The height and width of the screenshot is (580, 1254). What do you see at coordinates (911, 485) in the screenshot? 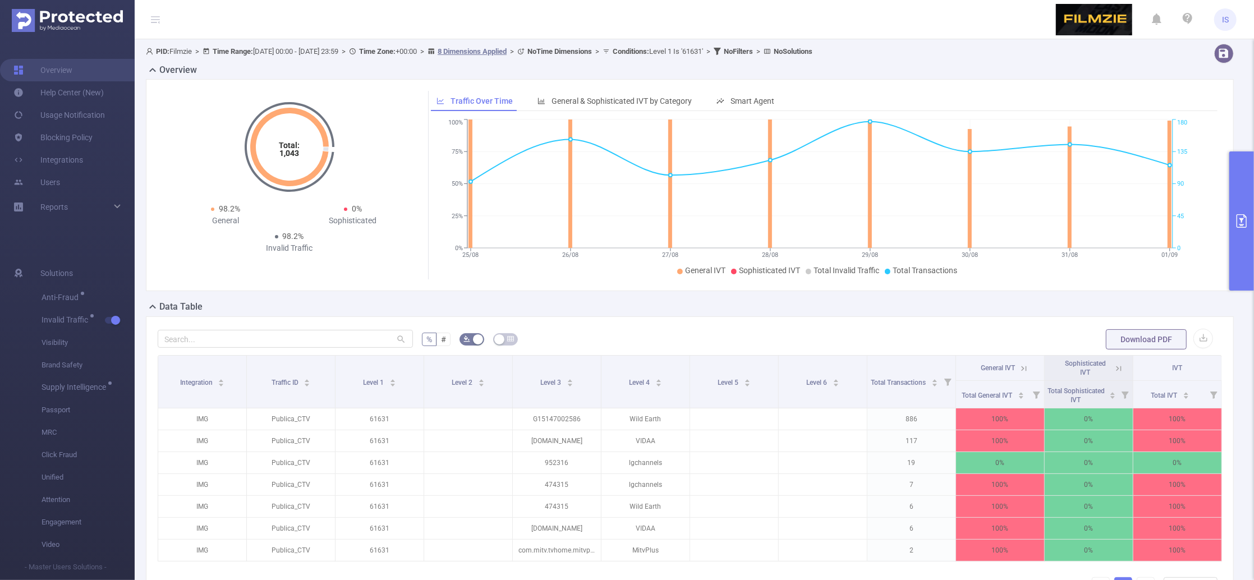
I see `p: 7` at bounding box center [911, 485].